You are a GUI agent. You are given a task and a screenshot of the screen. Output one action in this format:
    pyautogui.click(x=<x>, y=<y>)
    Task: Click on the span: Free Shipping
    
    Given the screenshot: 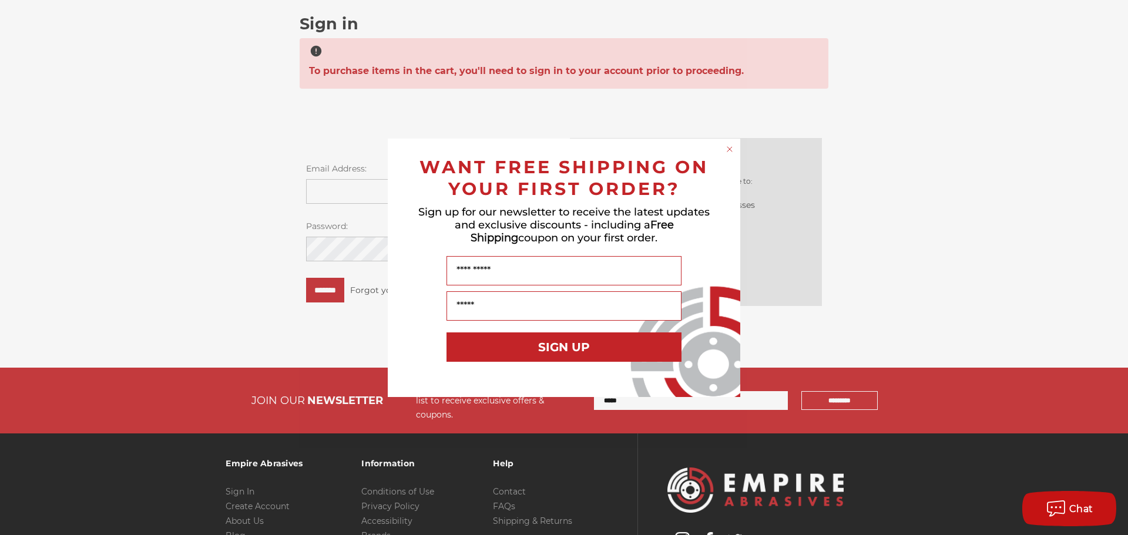 What is the action you would take?
    pyautogui.click(x=572, y=232)
    